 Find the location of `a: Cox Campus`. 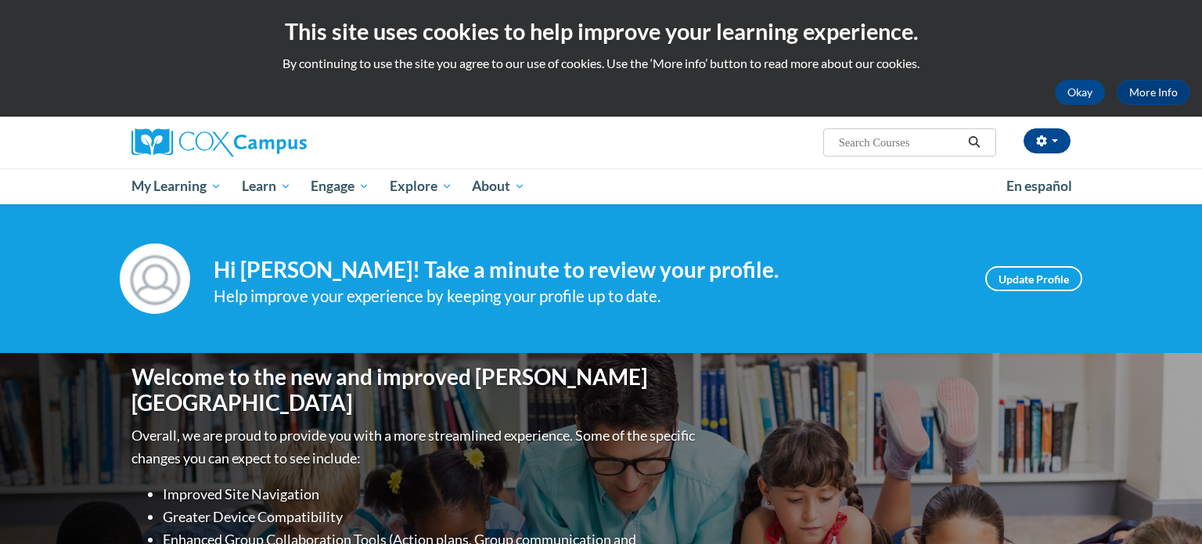

a: Cox Campus is located at coordinates (280, 142).